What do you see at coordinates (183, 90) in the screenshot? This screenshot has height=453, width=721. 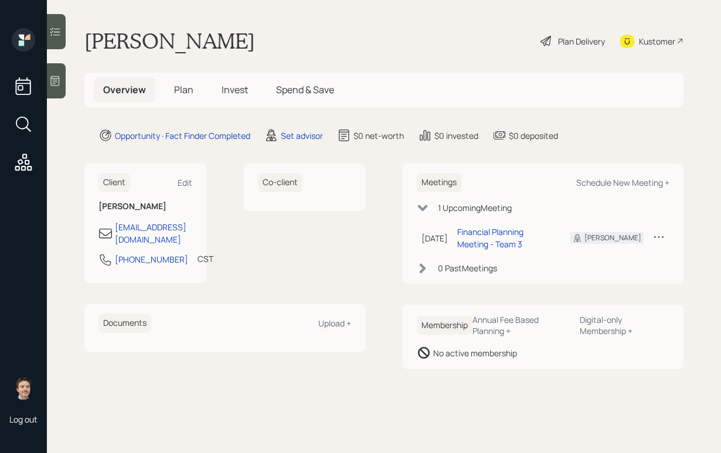 I see `span: Plan` at bounding box center [183, 90].